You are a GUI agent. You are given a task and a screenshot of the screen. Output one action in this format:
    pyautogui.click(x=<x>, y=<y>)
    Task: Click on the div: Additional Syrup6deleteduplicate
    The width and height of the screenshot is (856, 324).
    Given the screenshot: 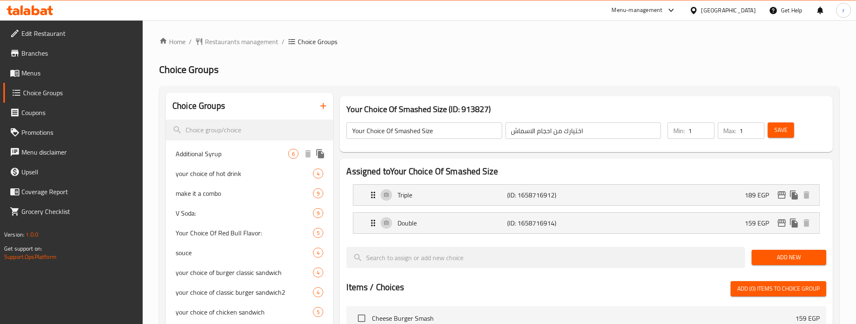 What is the action you would take?
    pyautogui.click(x=249, y=154)
    